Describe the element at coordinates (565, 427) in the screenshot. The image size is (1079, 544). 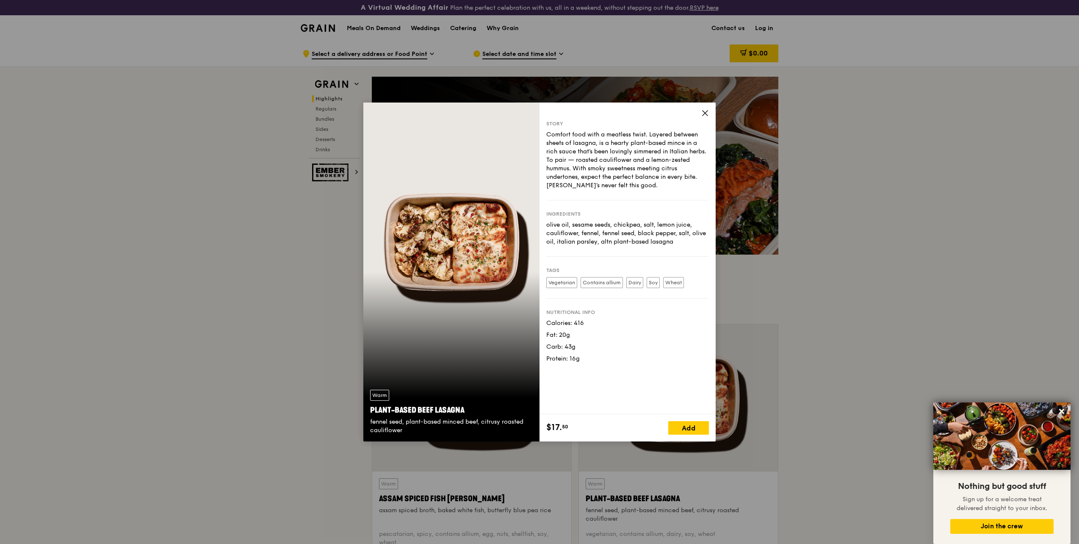
I see `span: 50` at that location.